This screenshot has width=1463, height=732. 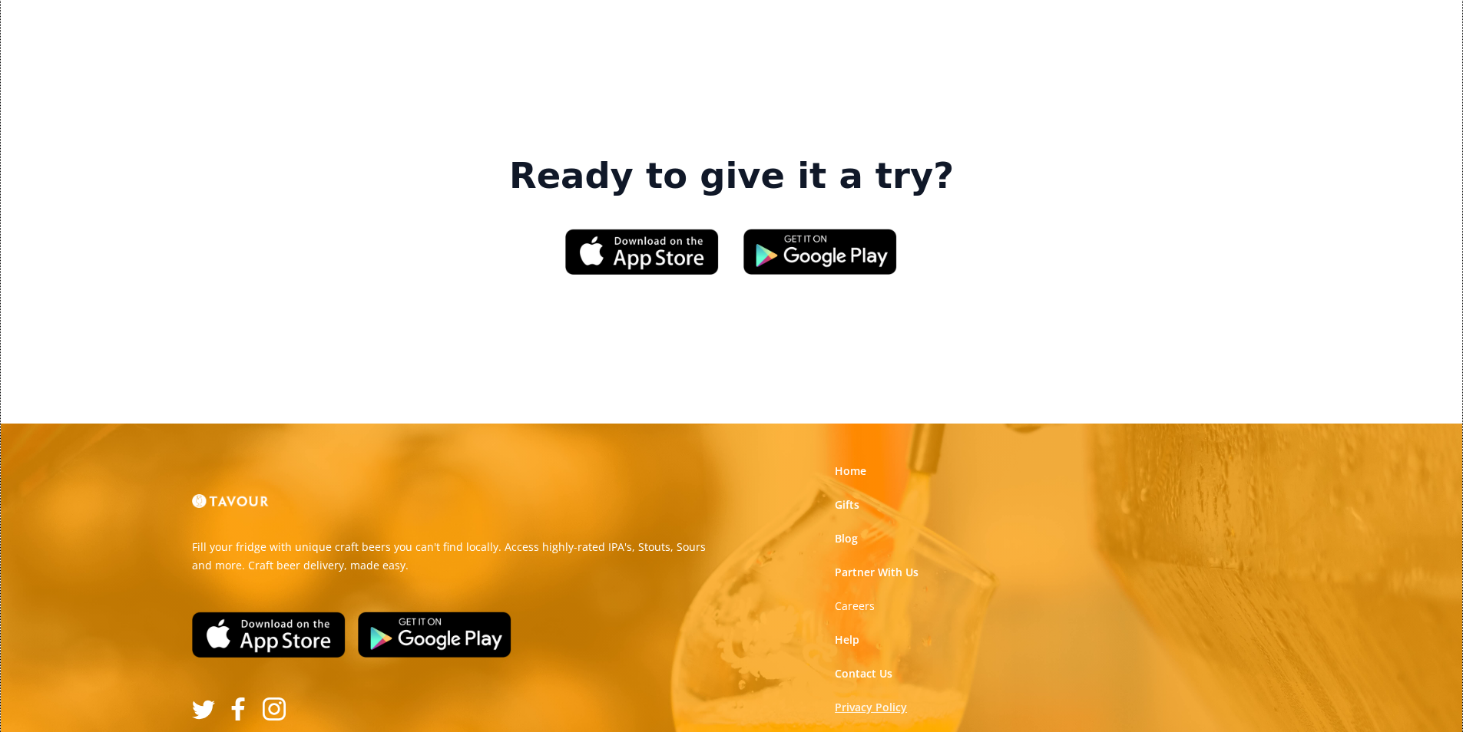 What do you see at coordinates (850, 471) in the screenshot?
I see `a: Home` at bounding box center [850, 471].